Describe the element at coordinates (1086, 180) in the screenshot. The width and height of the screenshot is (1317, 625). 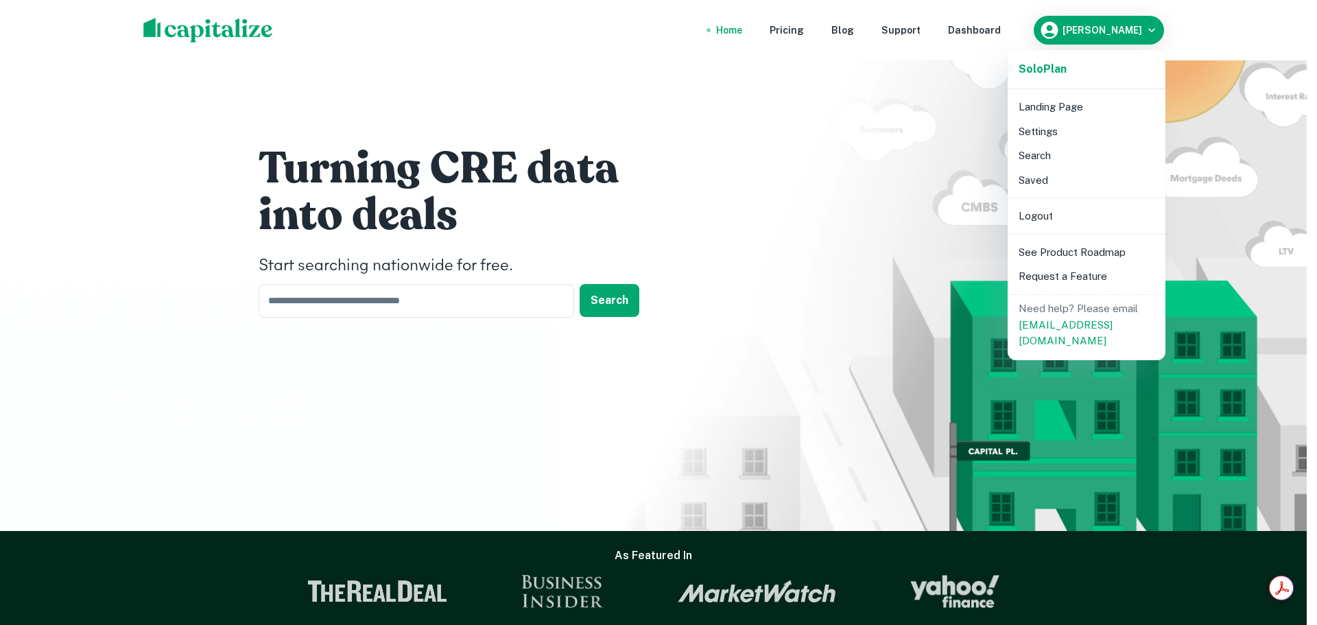
I see `li: Saved` at that location.